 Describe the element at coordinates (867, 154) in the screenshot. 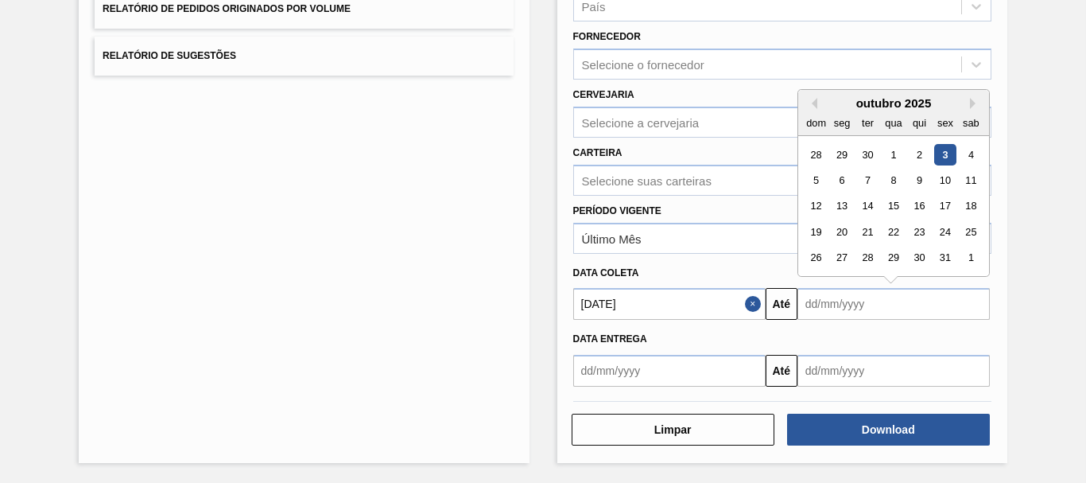

I see `div: Choose terça-feira, 30 de setembro de 2025` at that location.